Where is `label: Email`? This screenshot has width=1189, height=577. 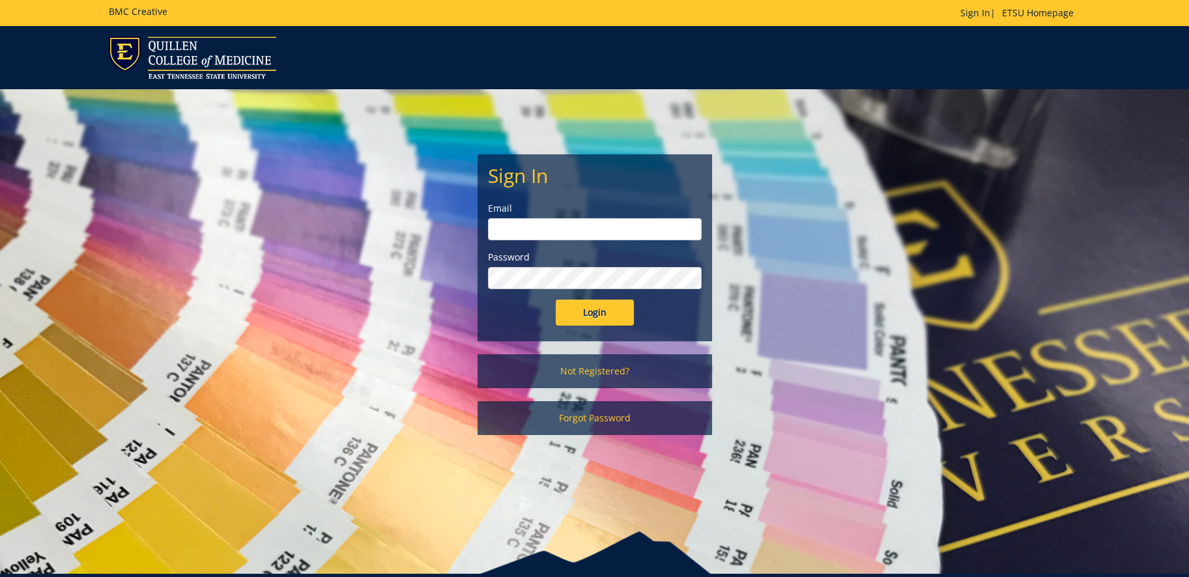
label: Email is located at coordinates (595, 208).